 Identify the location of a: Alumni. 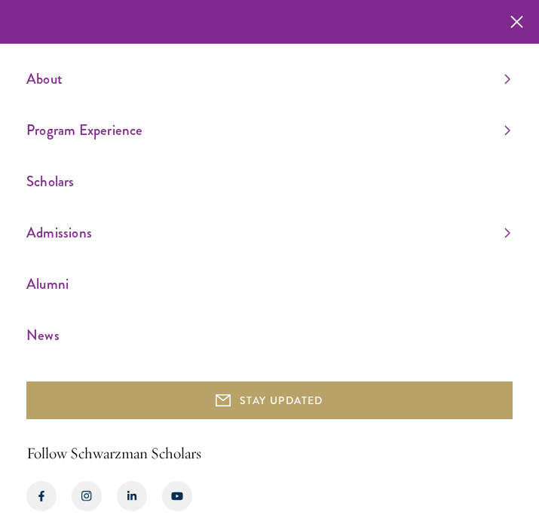
(268, 283).